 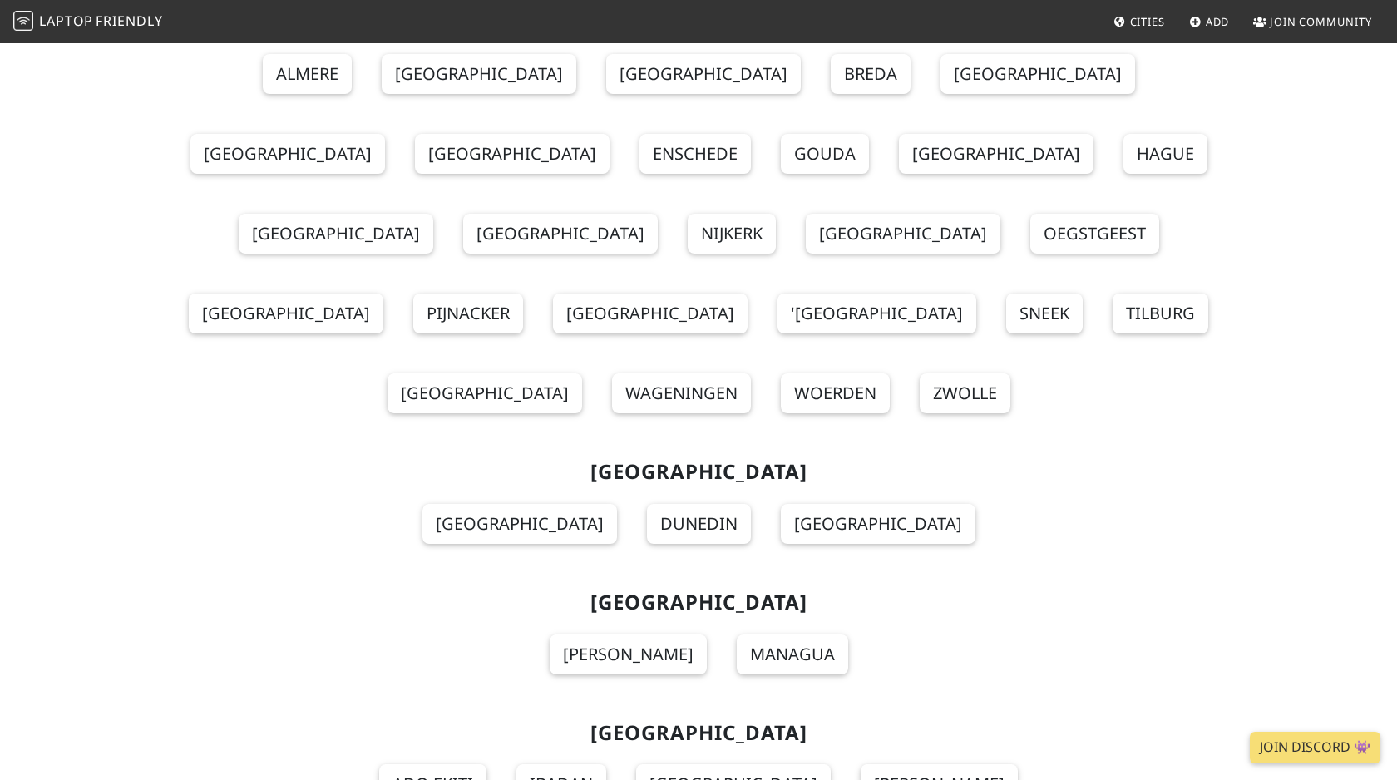 What do you see at coordinates (793, 654) in the screenshot?
I see `a: Managua` at bounding box center [793, 654].